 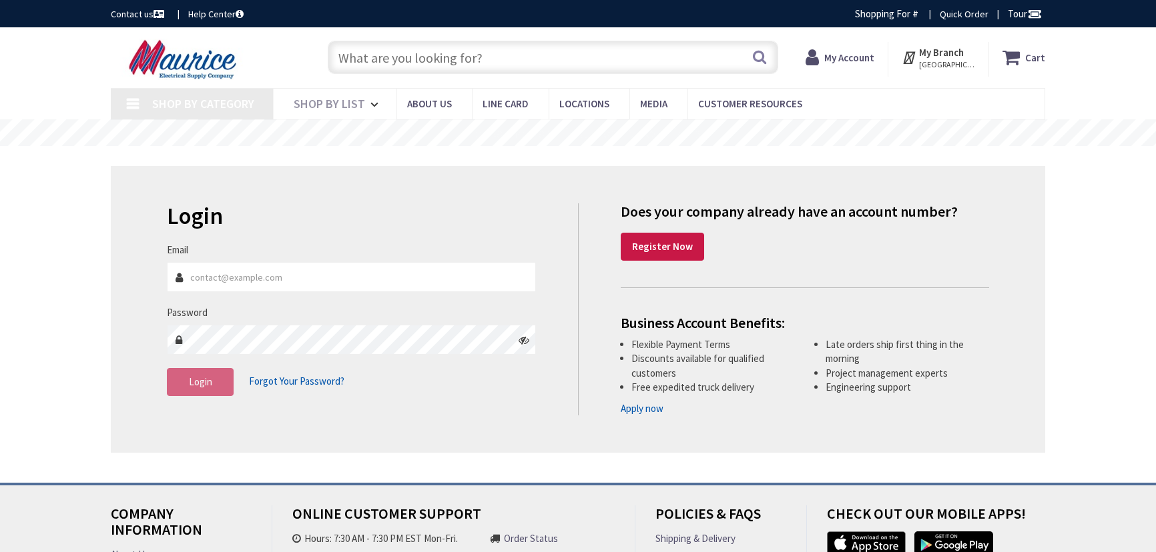 I want to click on h4: Business Account Benefits:, so click(x=805, y=323).